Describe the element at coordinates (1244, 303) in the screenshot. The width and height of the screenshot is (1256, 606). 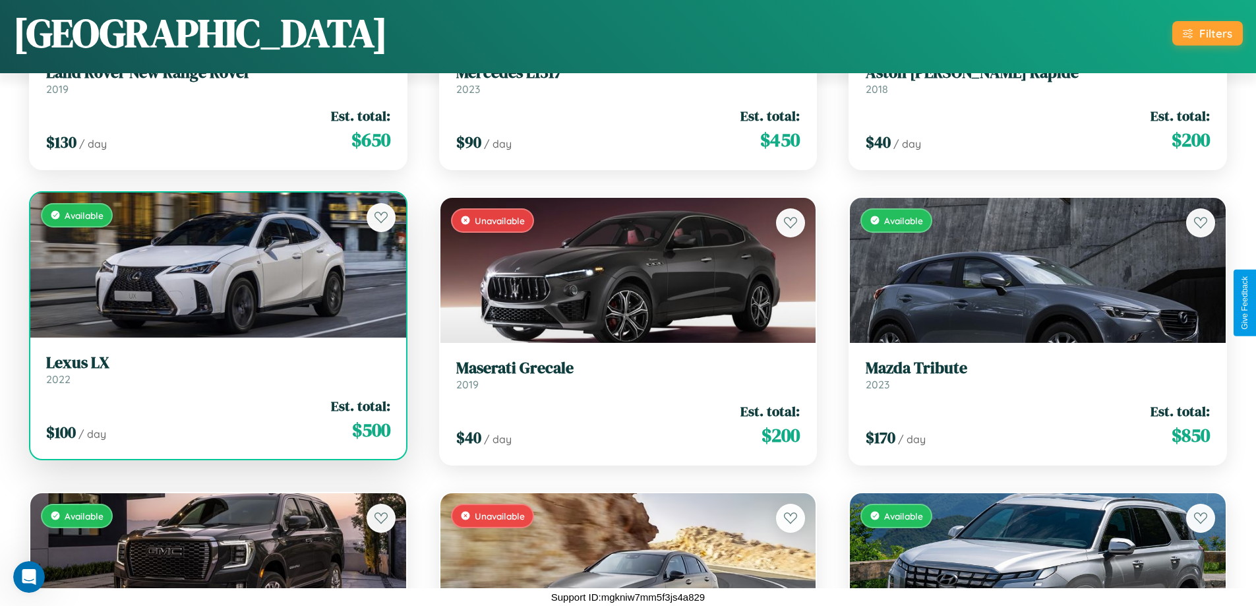
I see `div: Give Feedback` at that location.